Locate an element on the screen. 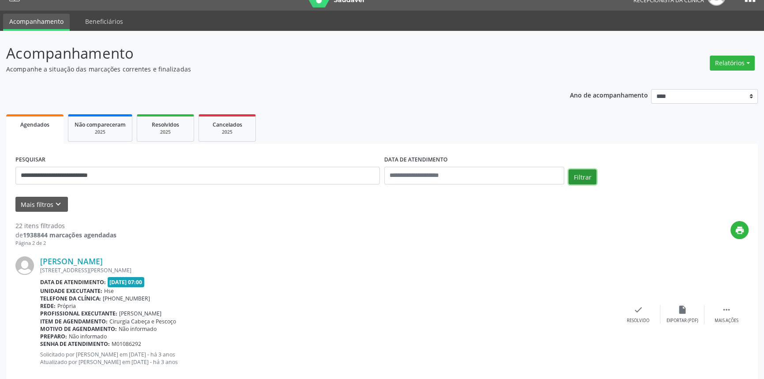 This screenshot has height=379, width=764. i: insert_drive_file is located at coordinates (682, 310).